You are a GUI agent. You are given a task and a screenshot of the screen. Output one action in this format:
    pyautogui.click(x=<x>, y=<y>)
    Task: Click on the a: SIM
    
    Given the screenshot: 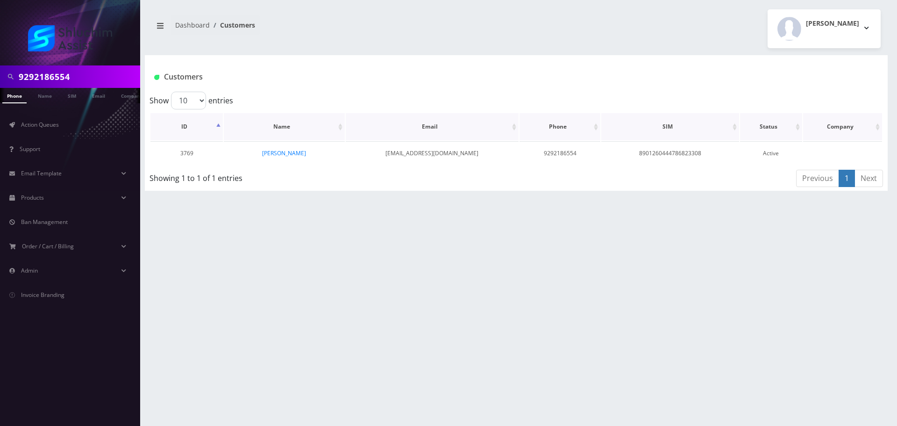 What is the action you would take?
    pyautogui.click(x=72, y=95)
    